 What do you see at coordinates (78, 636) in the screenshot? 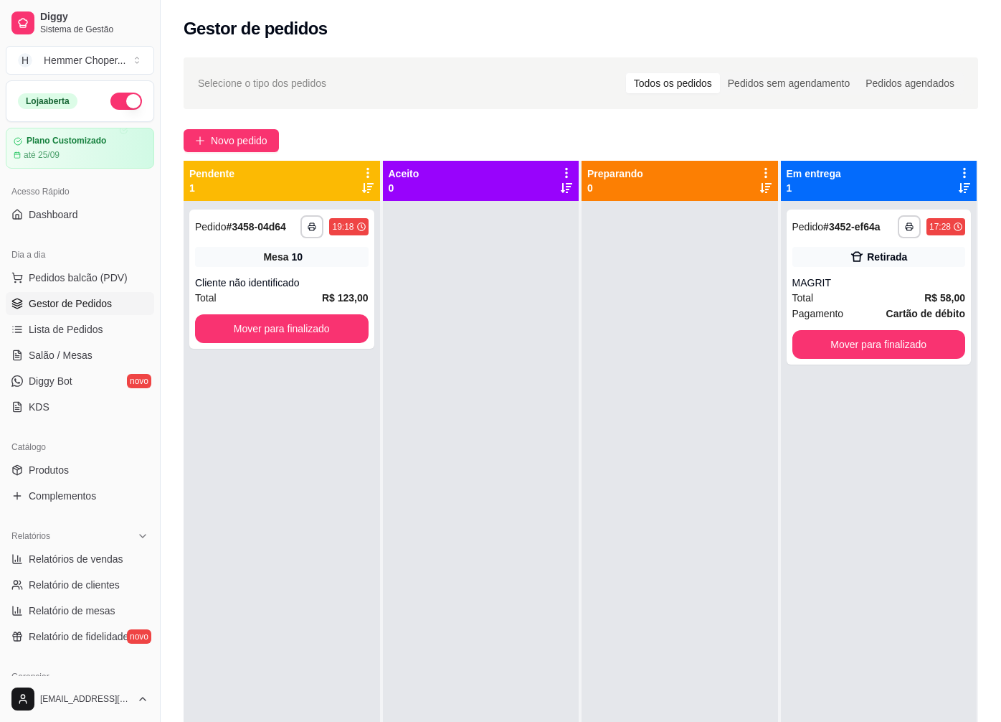
I see `span: Relatório de fidelidade` at bounding box center [78, 636].